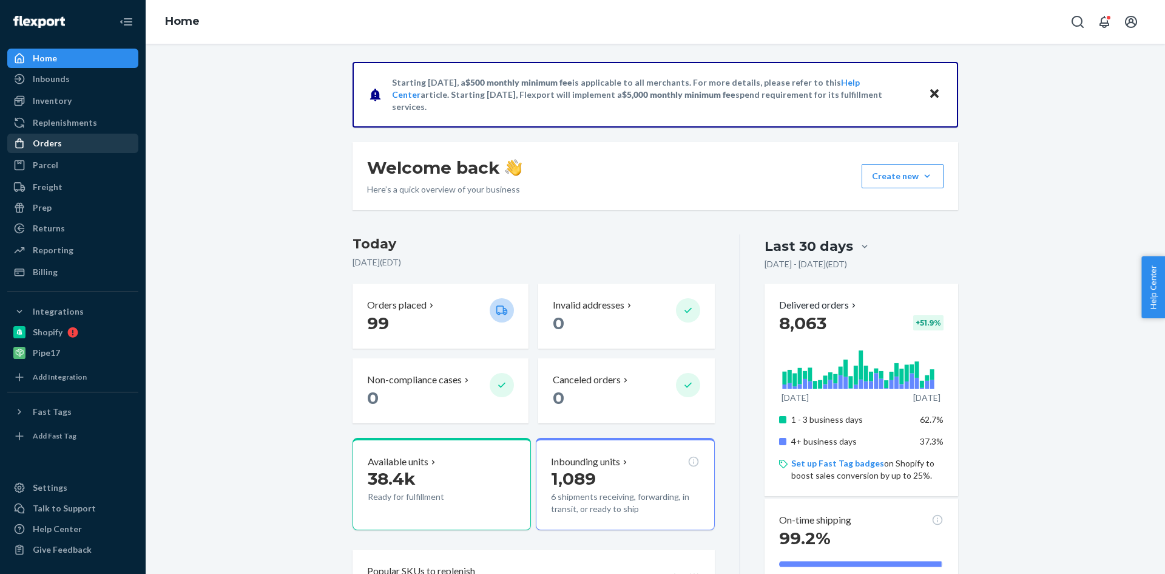 This screenshot has width=1165, height=574. I want to click on span: 38.4k, so click(391, 478).